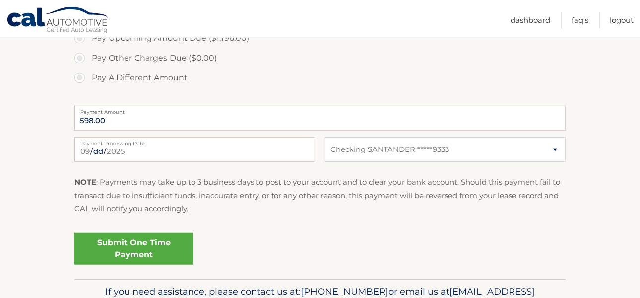  I want to click on label: Payment Processing Date, so click(195, 141).